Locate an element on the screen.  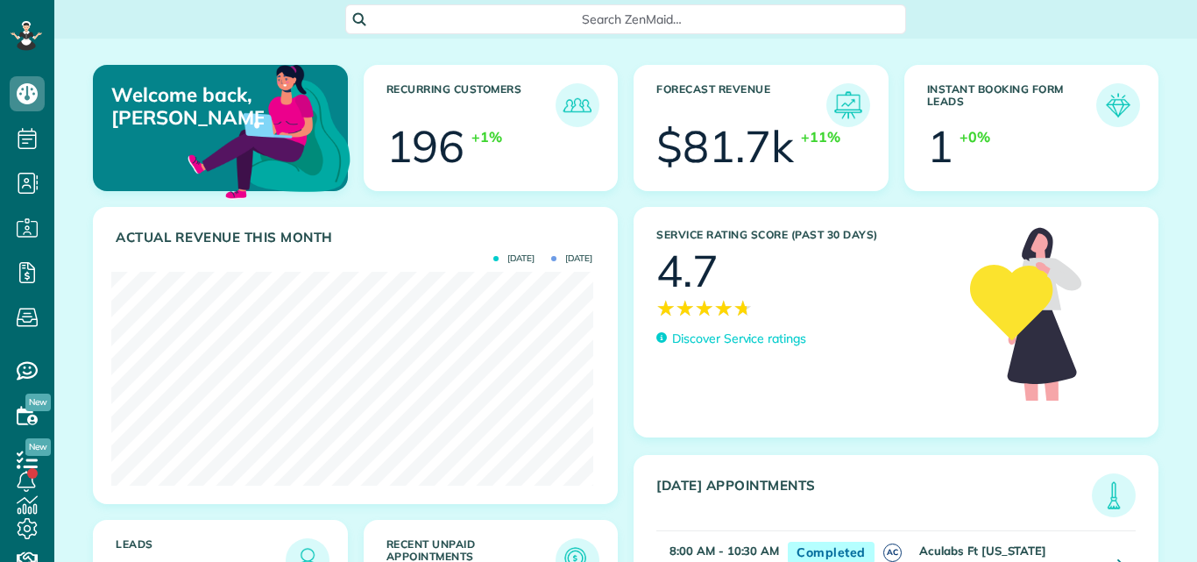
h3: Instant Booking Form Leads is located at coordinates (1012, 105).